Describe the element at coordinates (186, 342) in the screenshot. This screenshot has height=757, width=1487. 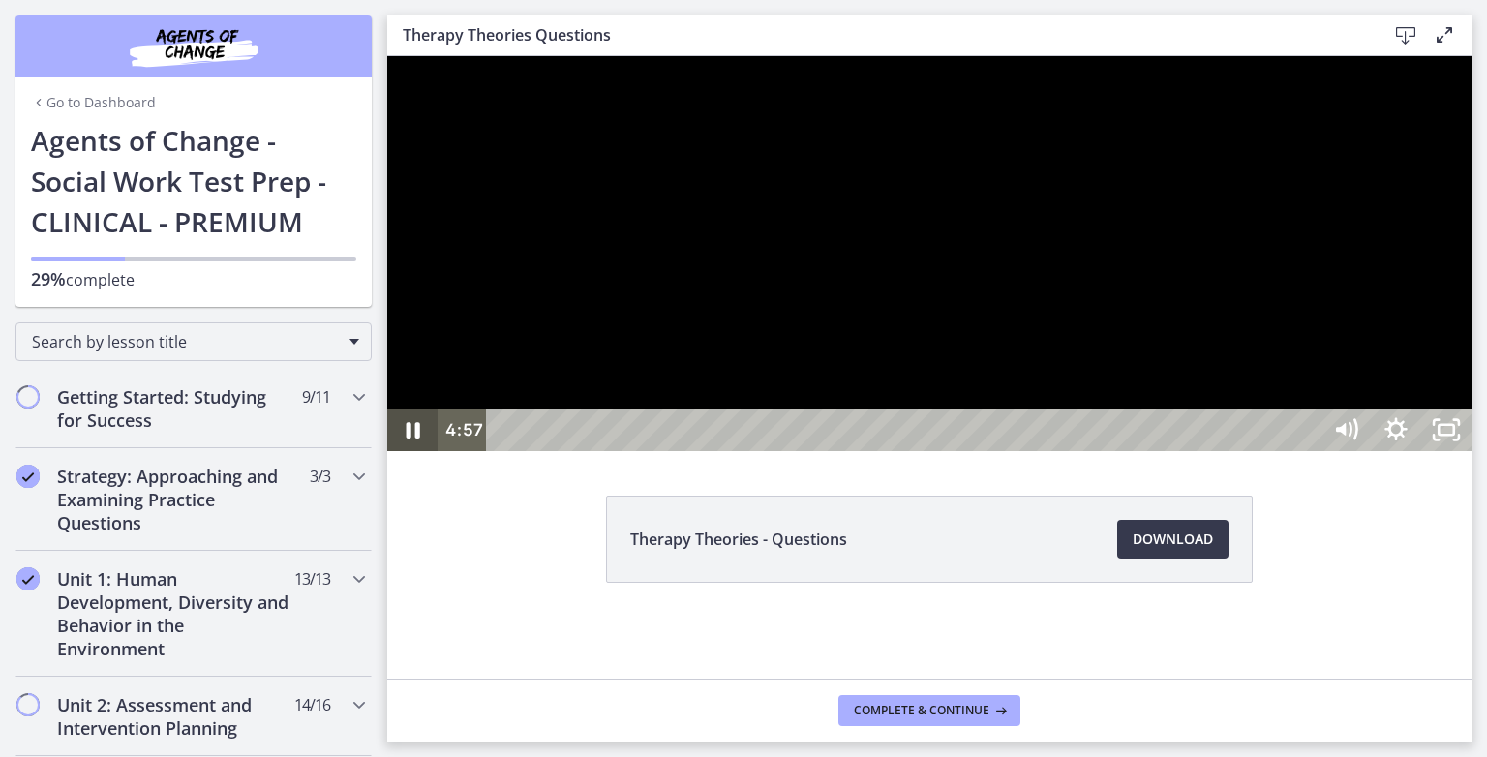
I see `span: Search by lesson title` at that location.